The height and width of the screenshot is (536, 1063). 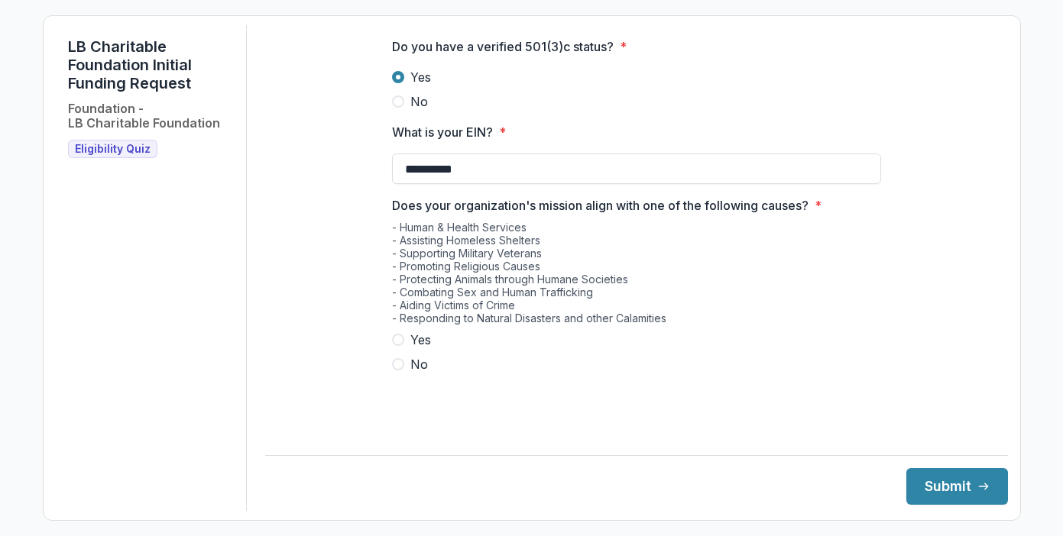 What do you see at coordinates (636, 276) in the screenshot?
I see `div: - Human & Health Services - Assisting Homeless Shelters - Supporting Military Veterans - Promotin...` at bounding box center [636, 276].